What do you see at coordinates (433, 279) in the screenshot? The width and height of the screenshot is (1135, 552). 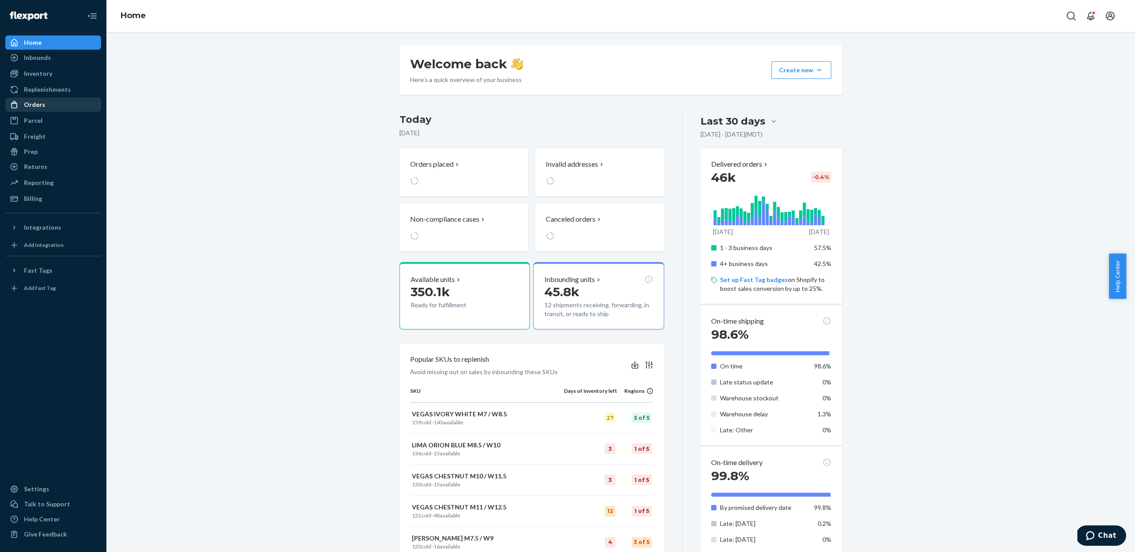 I see `p: Available units` at bounding box center [433, 279].